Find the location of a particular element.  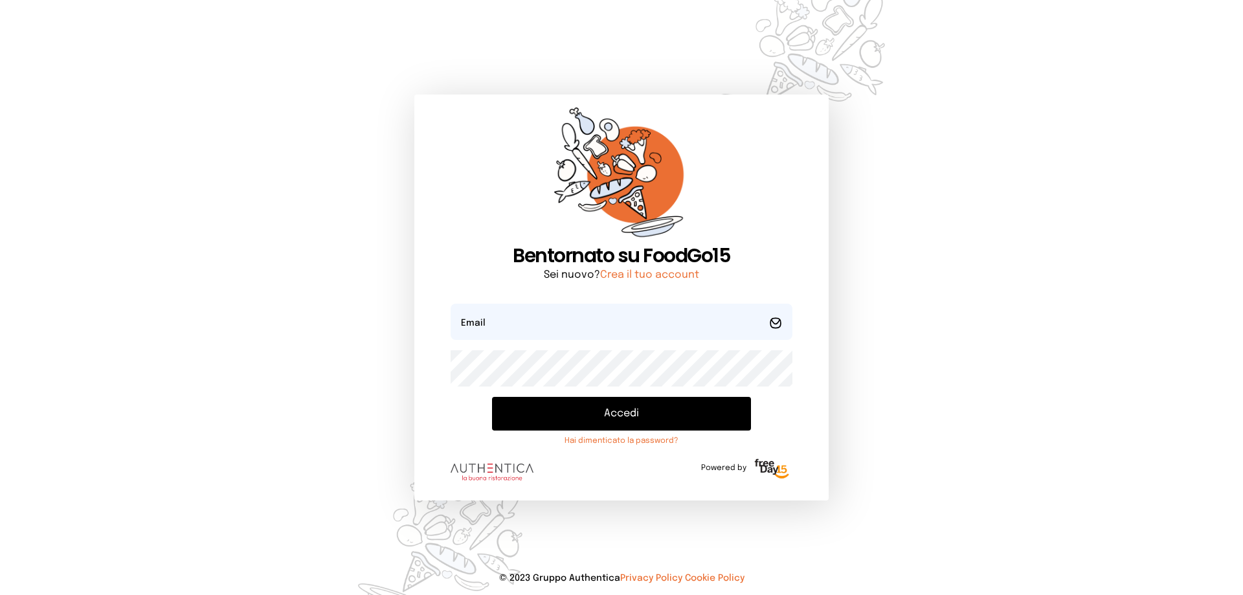

p: Sei nuovo? is located at coordinates (621, 275).